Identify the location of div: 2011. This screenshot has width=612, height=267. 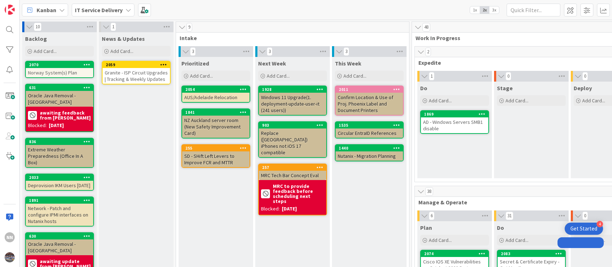
(369, 90).